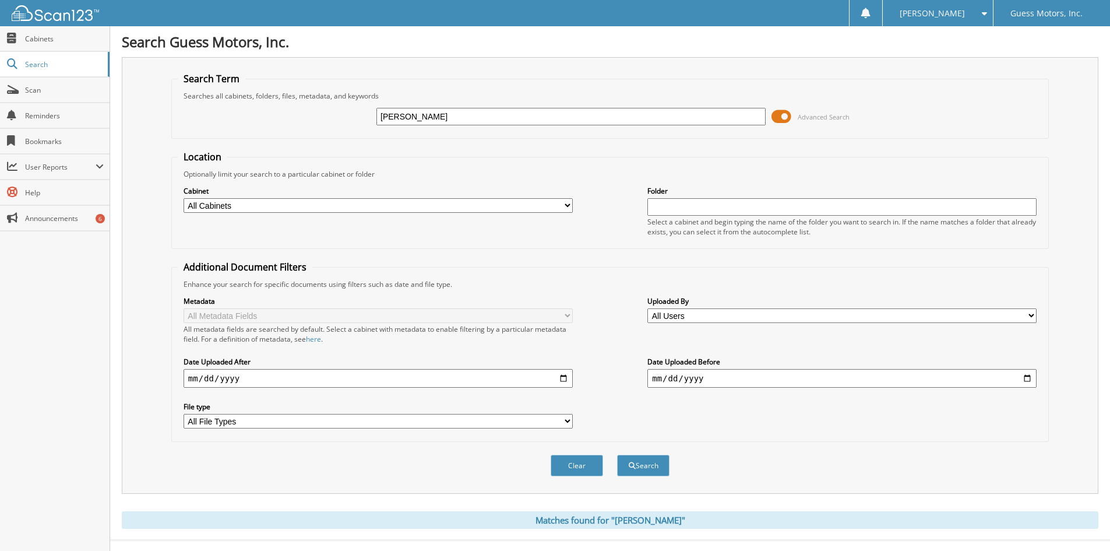  Describe the element at coordinates (378, 378) in the screenshot. I see `input: start` at that location.